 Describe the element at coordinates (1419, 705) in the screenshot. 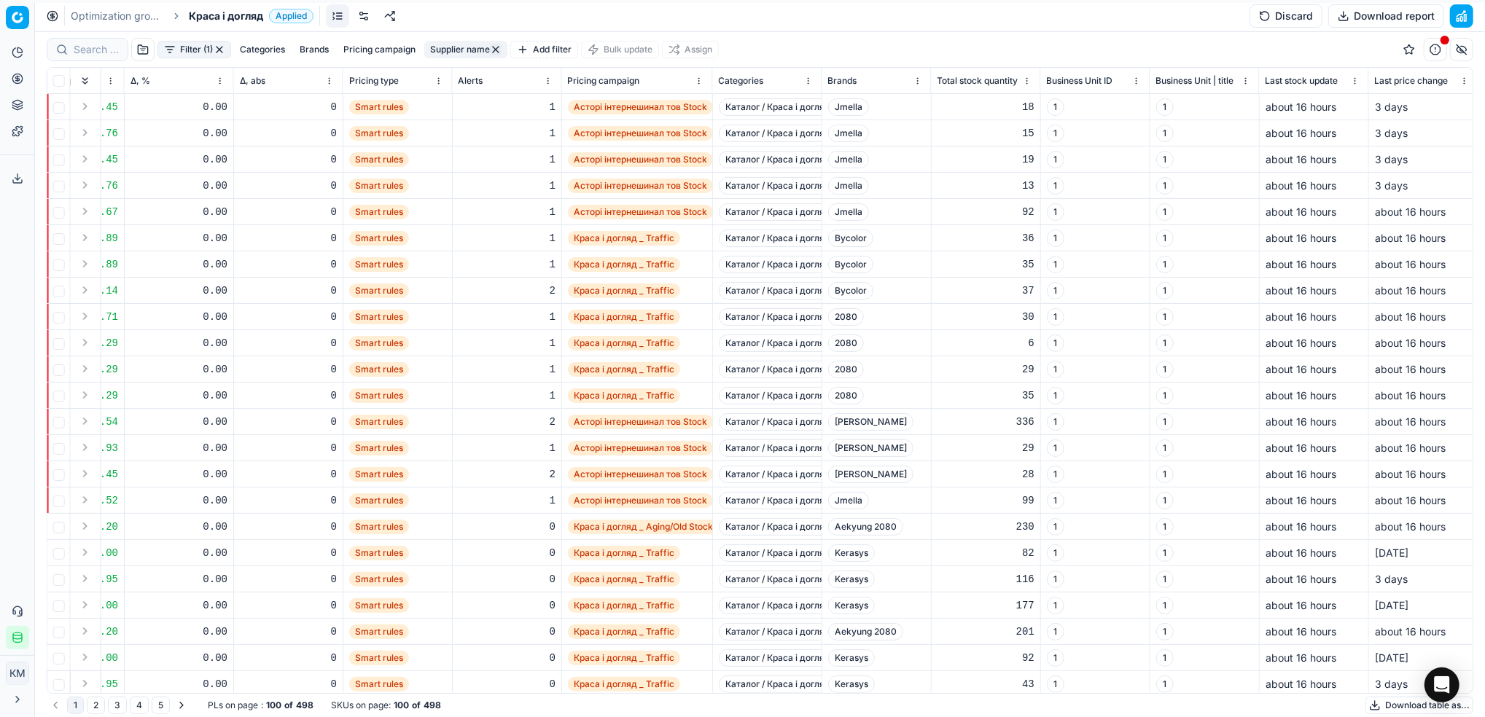

I see `button: Download table as...` at that location.